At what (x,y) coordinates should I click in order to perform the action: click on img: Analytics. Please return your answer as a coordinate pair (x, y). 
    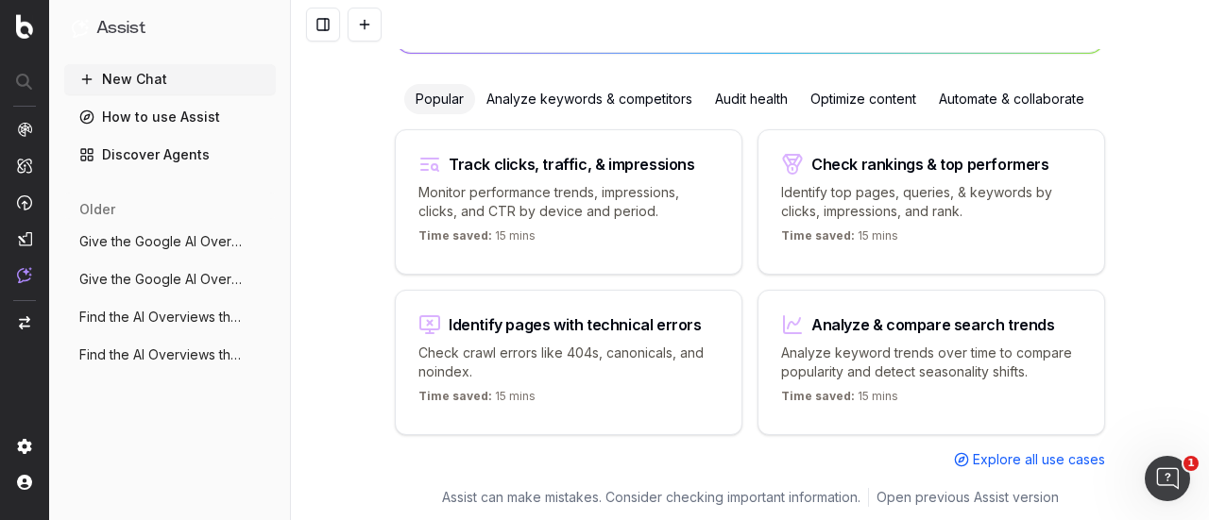
    Looking at the image, I should click on (25, 129).